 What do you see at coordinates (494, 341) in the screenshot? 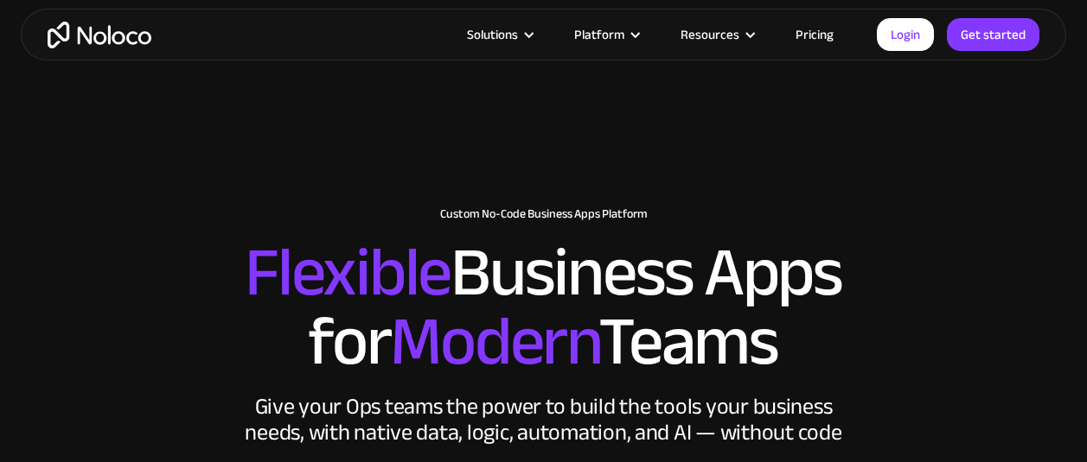
I see `span: Modern` at bounding box center [494, 341].